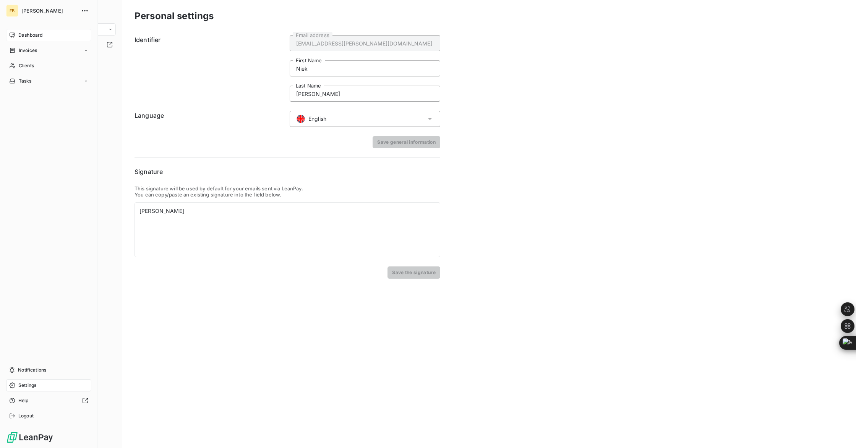 The width and height of the screenshot is (856, 448). Describe the element at coordinates (26, 416) in the screenshot. I see `span: Logout` at that location.